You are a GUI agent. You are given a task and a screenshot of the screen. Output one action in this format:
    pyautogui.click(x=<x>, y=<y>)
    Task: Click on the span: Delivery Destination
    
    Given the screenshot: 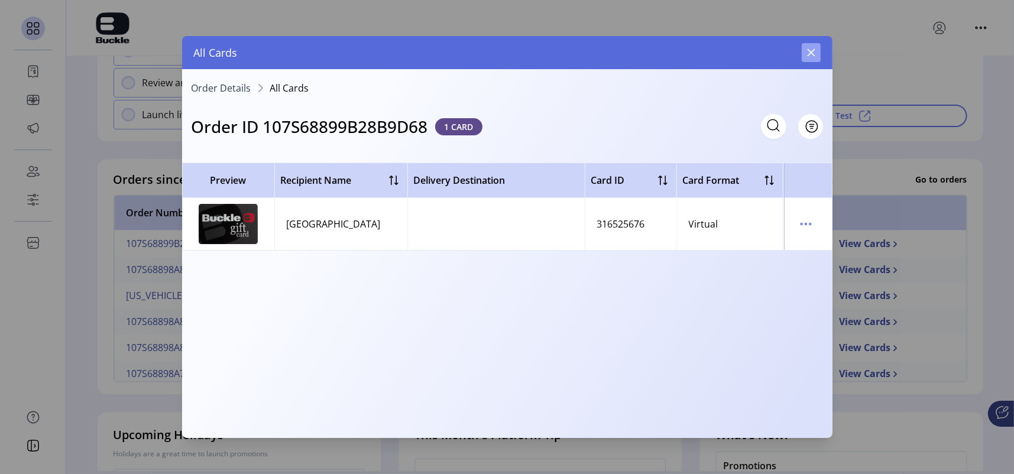 What is the action you would take?
    pyautogui.click(x=459, y=180)
    